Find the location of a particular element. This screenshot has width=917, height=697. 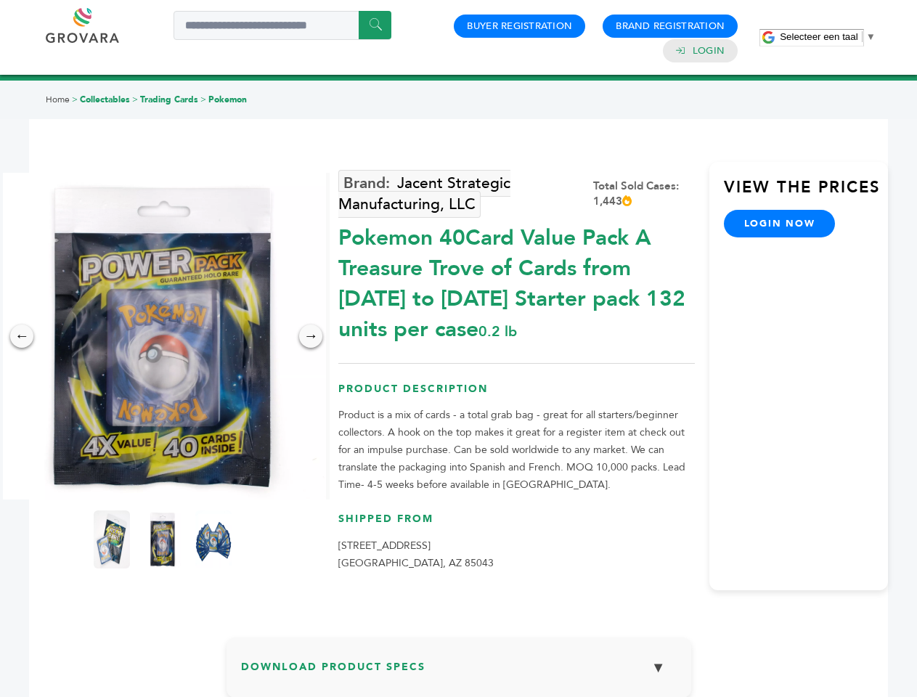

input: Search a product or brand... is located at coordinates (282, 25).